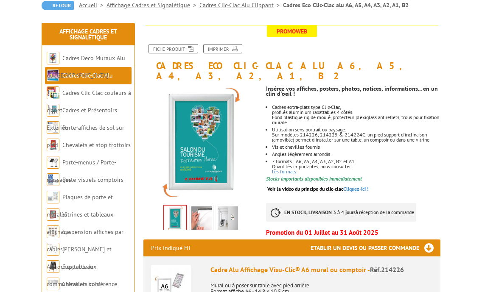 The image size is (482, 292). I want to click on a: Porte-visuels comptoirs, so click(93, 180).